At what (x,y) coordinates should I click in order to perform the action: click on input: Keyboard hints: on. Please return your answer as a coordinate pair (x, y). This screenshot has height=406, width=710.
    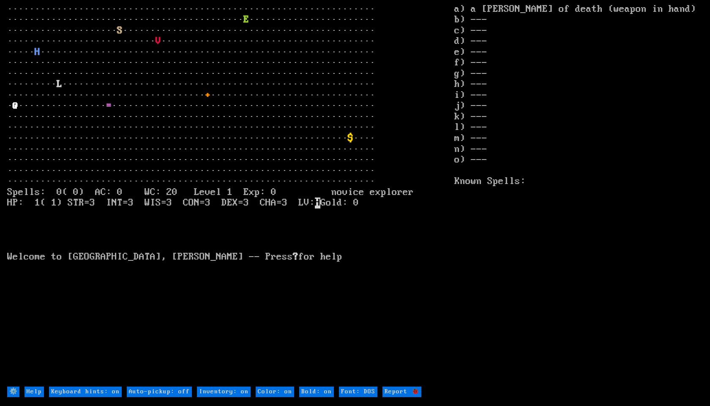
    Looking at the image, I should click on (85, 392).